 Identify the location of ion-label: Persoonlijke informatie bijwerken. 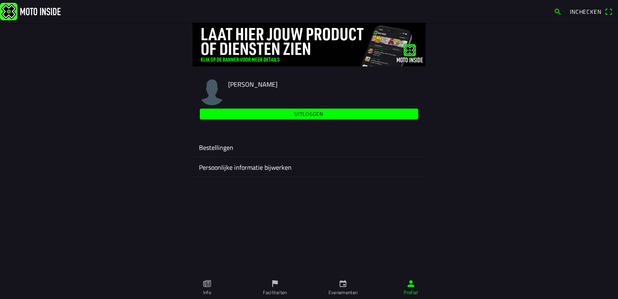
(309, 167).